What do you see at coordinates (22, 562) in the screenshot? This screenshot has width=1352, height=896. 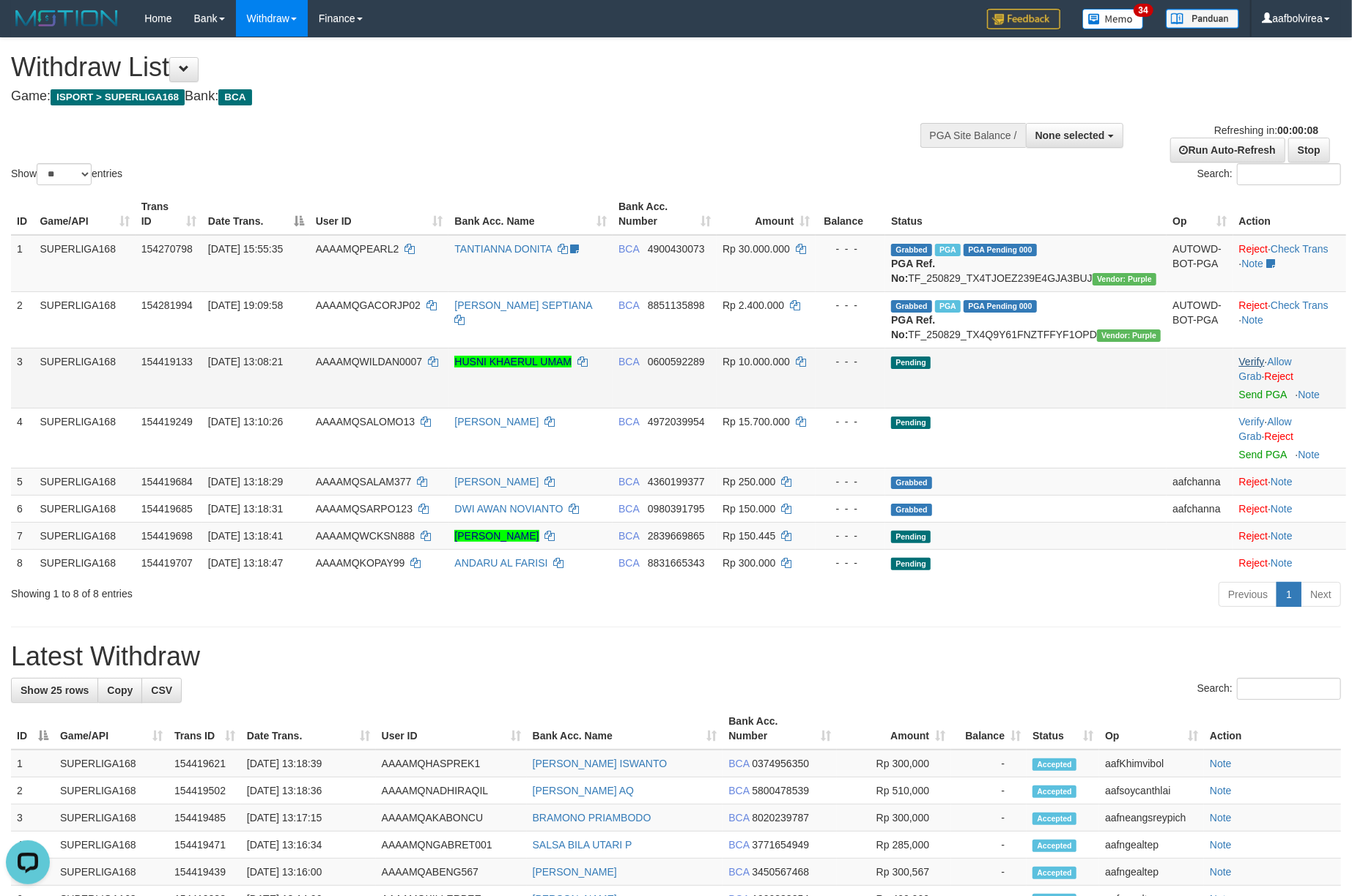 I see `td: 8` at bounding box center [22, 562].